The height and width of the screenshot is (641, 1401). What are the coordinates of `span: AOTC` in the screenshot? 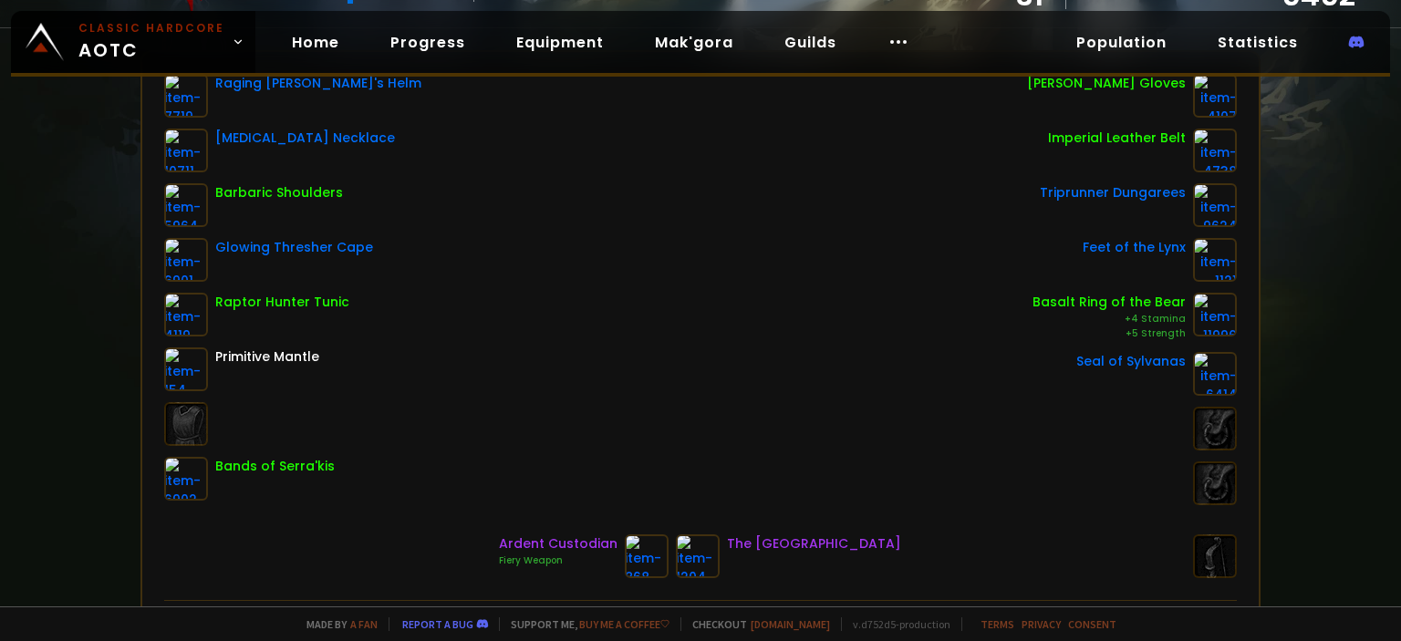 It's located at (151, 42).